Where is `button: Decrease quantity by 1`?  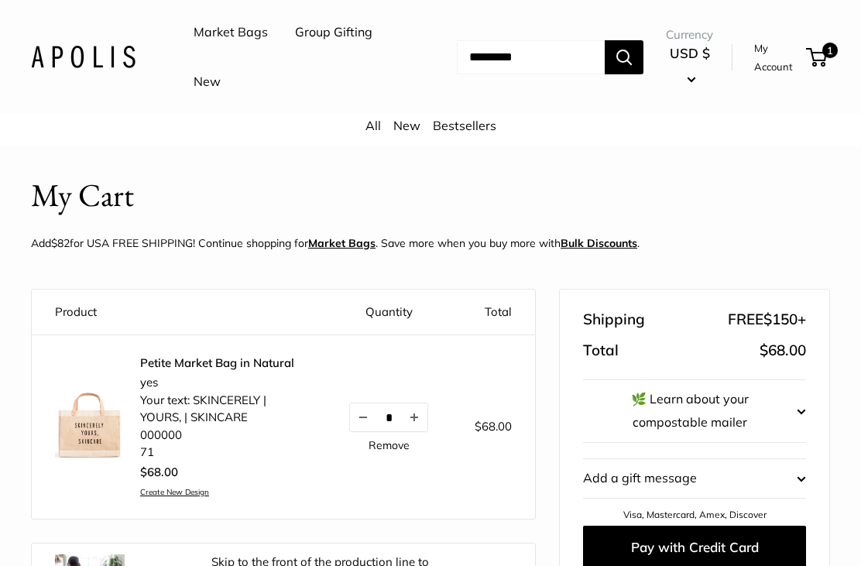
button: Decrease quantity by 1 is located at coordinates (363, 417).